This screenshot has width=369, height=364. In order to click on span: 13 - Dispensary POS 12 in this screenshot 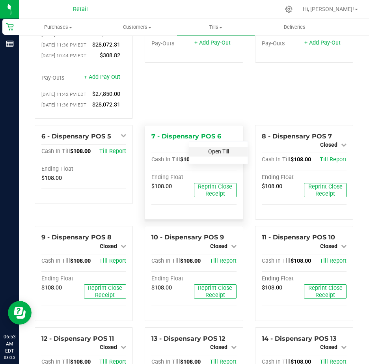, I will do `click(188, 338)`.